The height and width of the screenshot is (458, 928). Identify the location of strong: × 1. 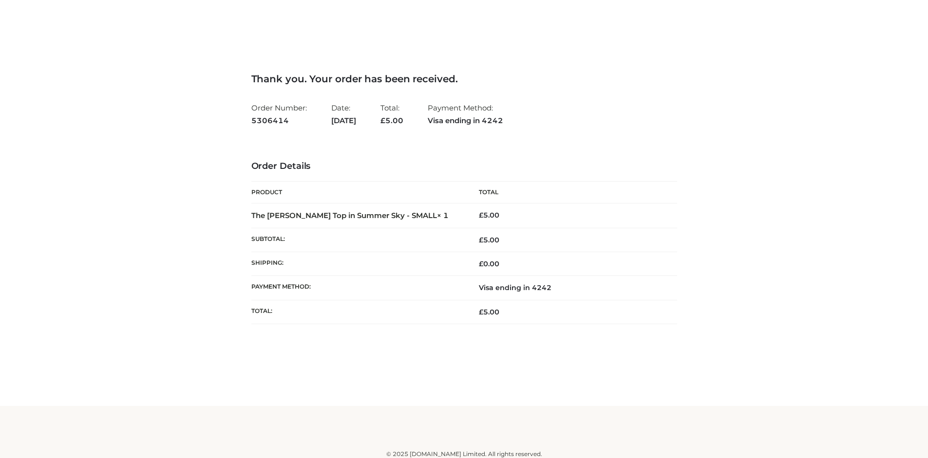
(443, 215).